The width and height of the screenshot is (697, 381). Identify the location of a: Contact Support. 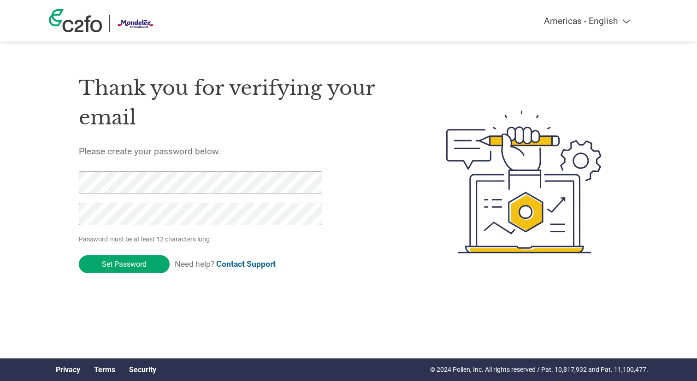
(246, 264).